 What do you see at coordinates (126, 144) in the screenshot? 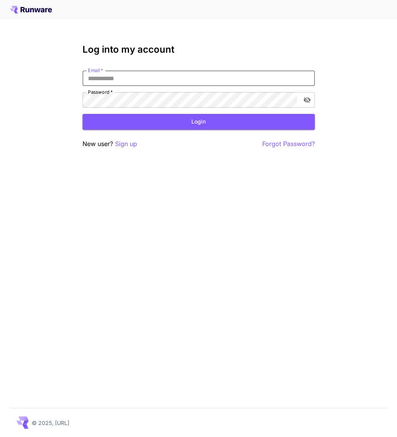
I see `p: Sign up` at bounding box center [126, 144].